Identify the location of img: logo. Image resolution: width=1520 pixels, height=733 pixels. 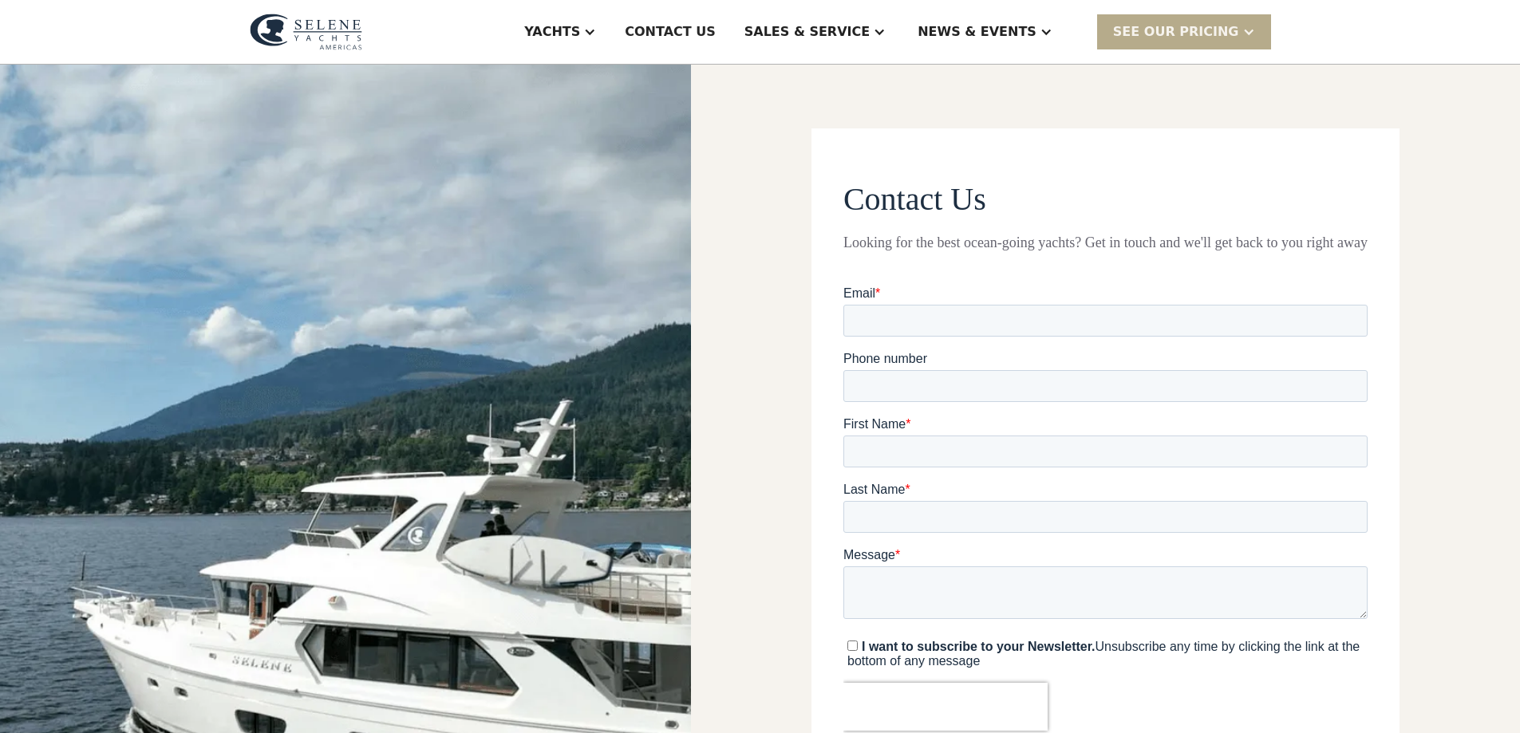
(306, 32).